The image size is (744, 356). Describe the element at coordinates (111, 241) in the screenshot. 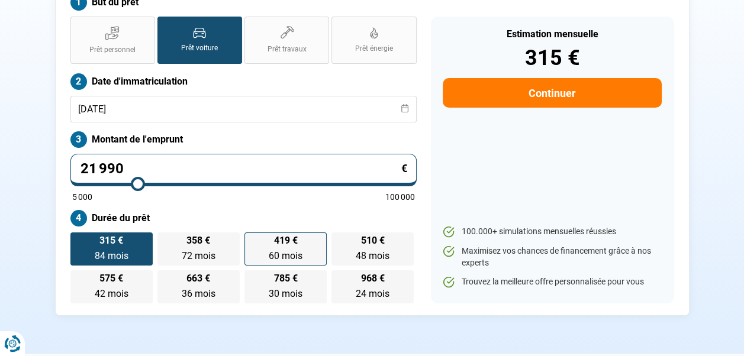

I see `span: 315 €` at that location.